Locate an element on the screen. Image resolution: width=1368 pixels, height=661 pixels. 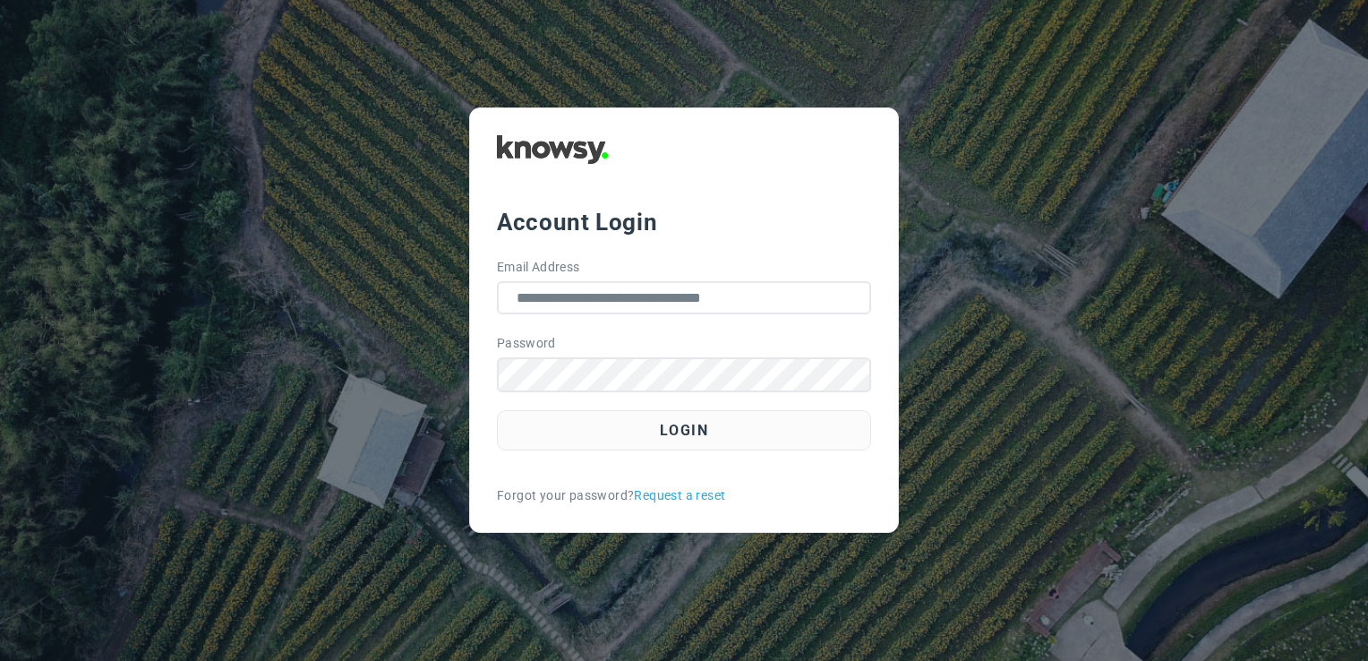
label: Email Address is located at coordinates (538, 267).